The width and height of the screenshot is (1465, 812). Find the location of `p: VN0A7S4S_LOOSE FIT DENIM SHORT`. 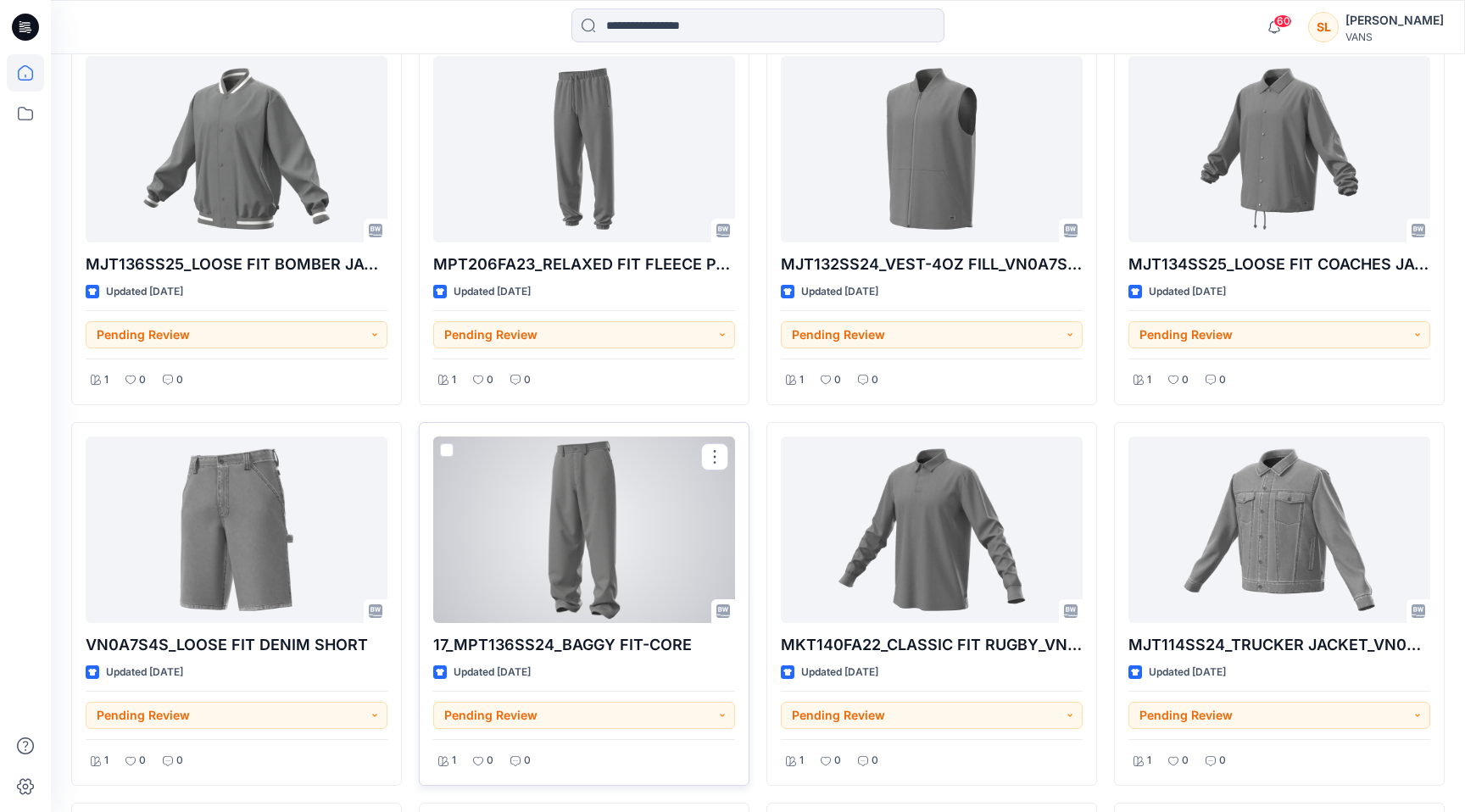

p: VN0A7S4S_LOOSE FIT DENIM SHORT is located at coordinates (236, 645).